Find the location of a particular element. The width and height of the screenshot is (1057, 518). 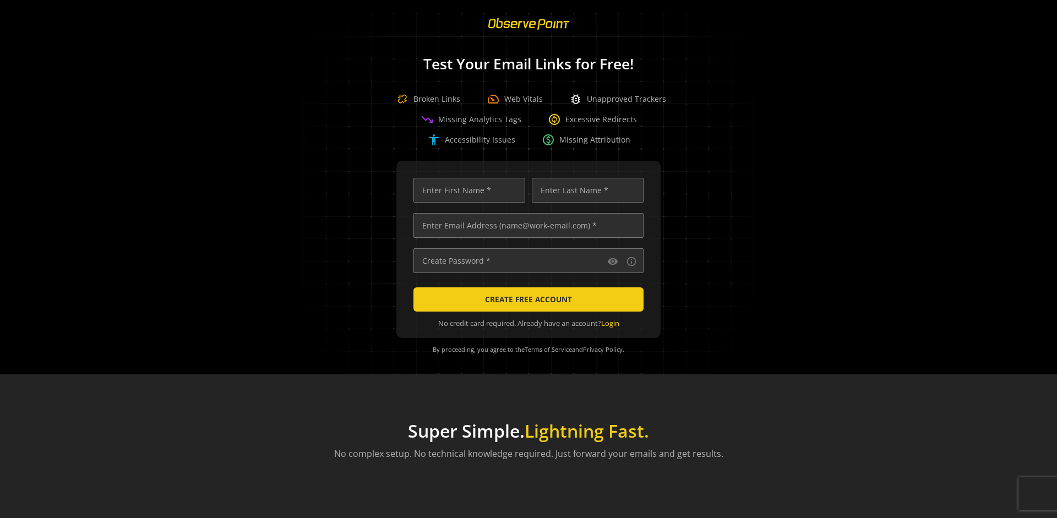

span: paid is located at coordinates (548, 140).